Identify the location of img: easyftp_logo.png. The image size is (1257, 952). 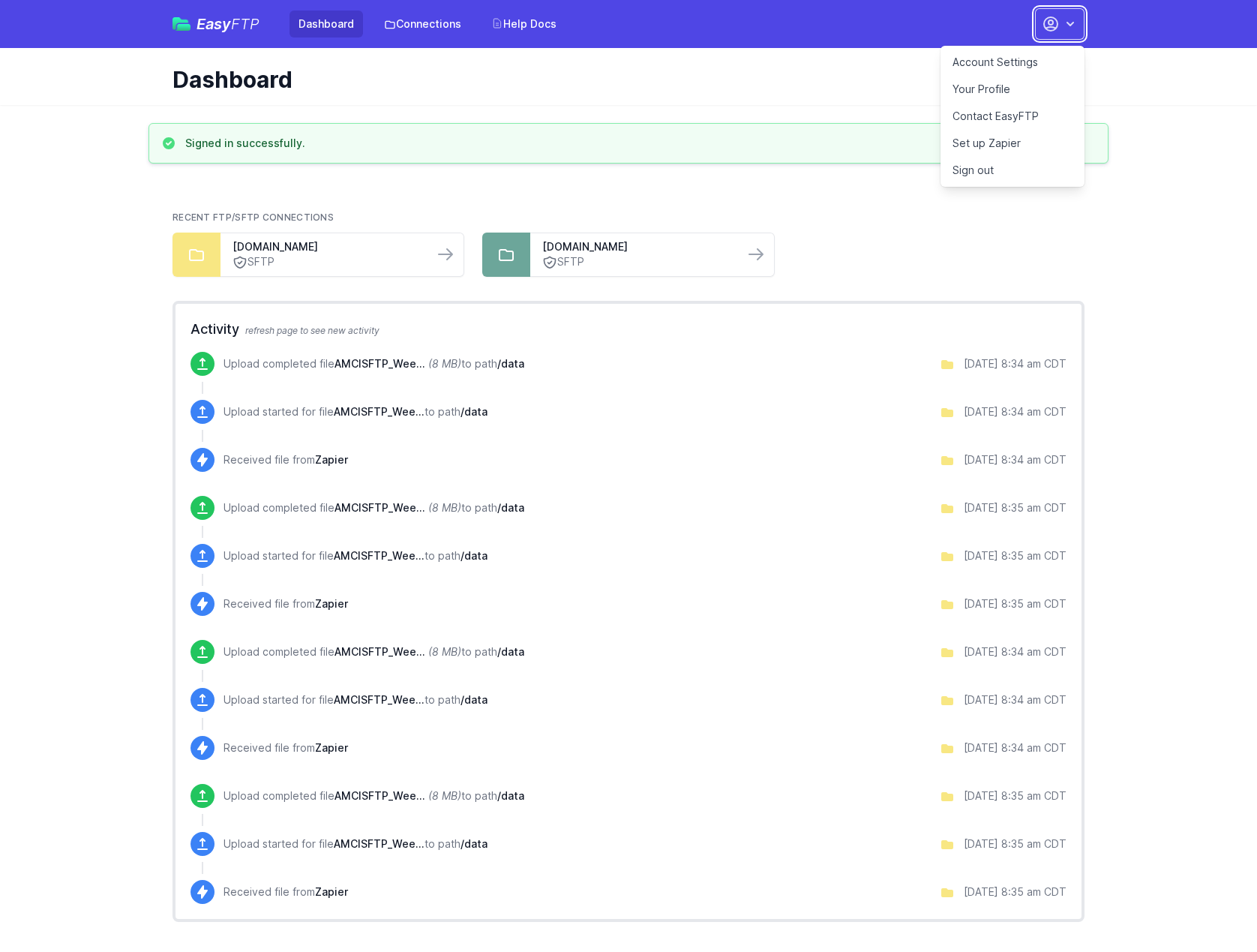
(182, 24).